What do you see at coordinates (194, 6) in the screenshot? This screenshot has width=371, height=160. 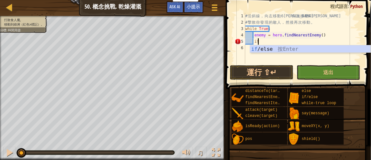 I see `span: 小提示` at bounding box center [194, 6].